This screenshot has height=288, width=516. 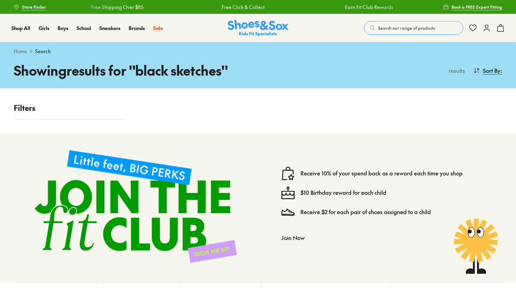 What do you see at coordinates (414, 28) in the screenshot?
I see `button: Search our range of products` at bounding box center [414, 28].